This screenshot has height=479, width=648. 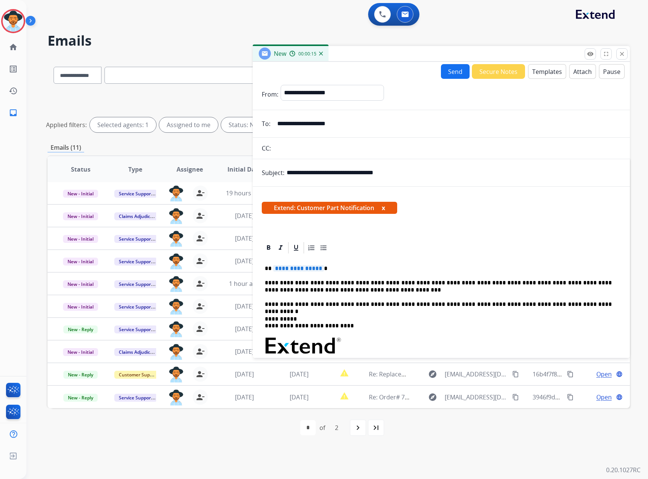 What do you see at coordinates (13, 21) in the screenshot?
I see `img: avatar` at bounding box center [13, 21].